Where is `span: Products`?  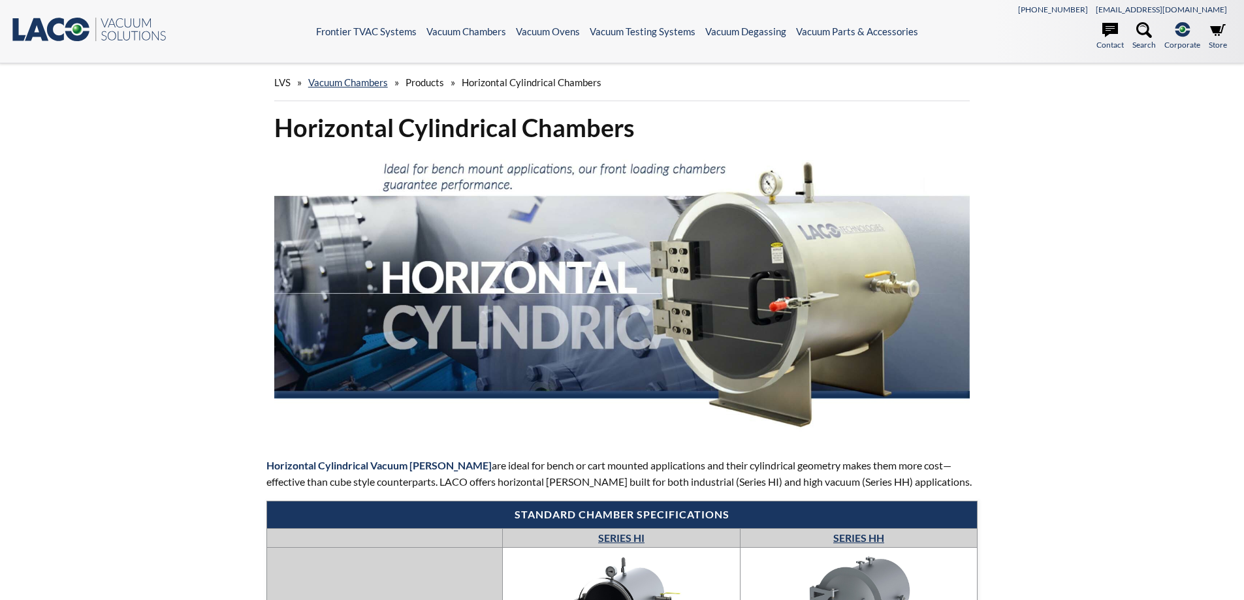 span: Products is located at coordinates (424, 82).